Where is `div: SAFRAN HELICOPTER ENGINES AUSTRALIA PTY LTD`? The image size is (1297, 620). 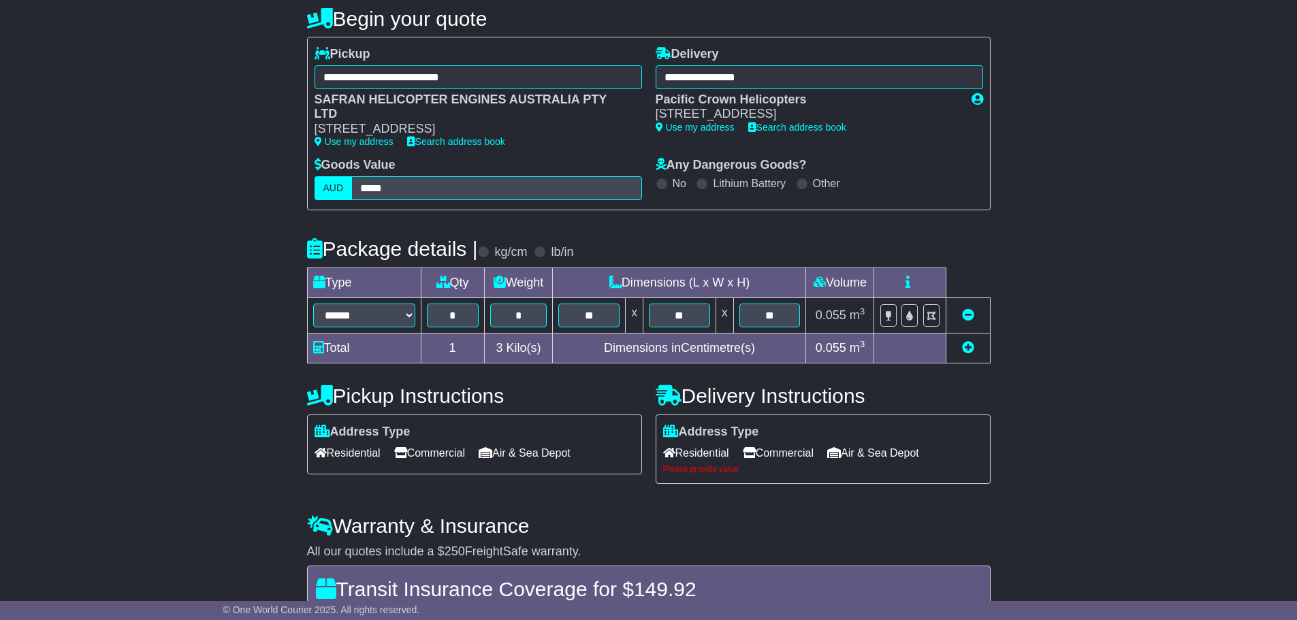 div: SAFRAN HELICOPTER ENGINES AUSTRALIA PTY LTD is located at coordinates (471, 107).